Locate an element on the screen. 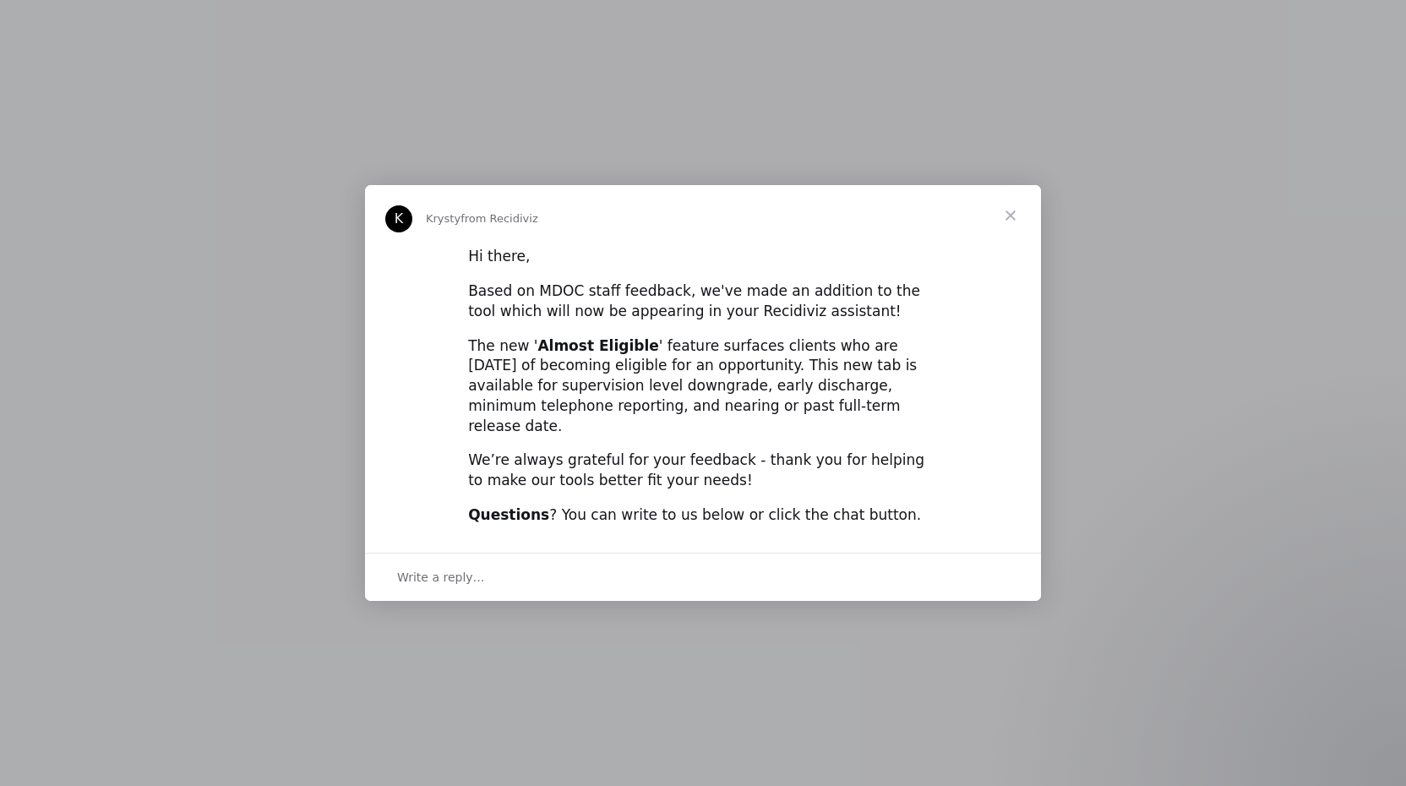  span: Close is located at coordinates (1011, 215).